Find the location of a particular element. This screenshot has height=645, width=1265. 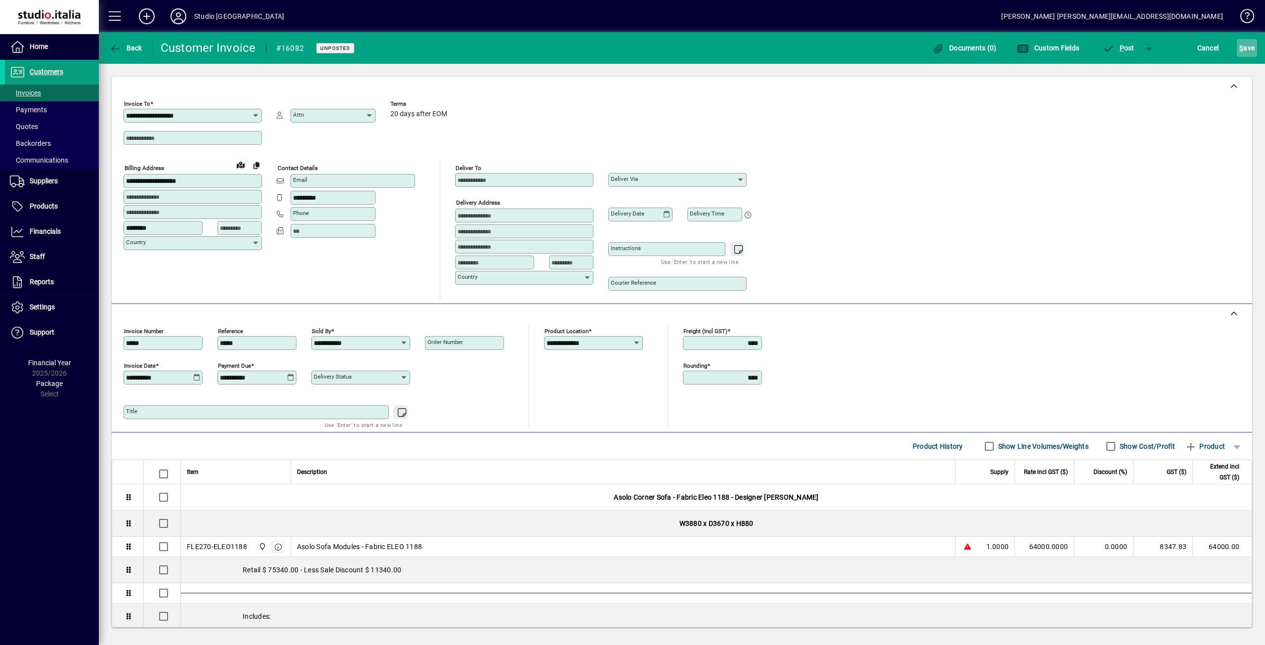

span: Rate incl GST ($) is located at coordinates (1045, 472).